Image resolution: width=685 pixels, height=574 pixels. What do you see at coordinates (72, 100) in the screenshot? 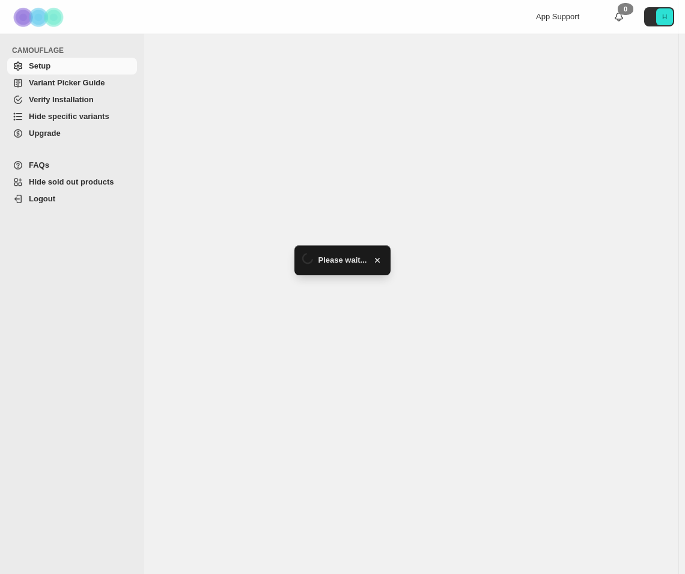
I see `a: Verify Installation` at bounding box center [72, 100].